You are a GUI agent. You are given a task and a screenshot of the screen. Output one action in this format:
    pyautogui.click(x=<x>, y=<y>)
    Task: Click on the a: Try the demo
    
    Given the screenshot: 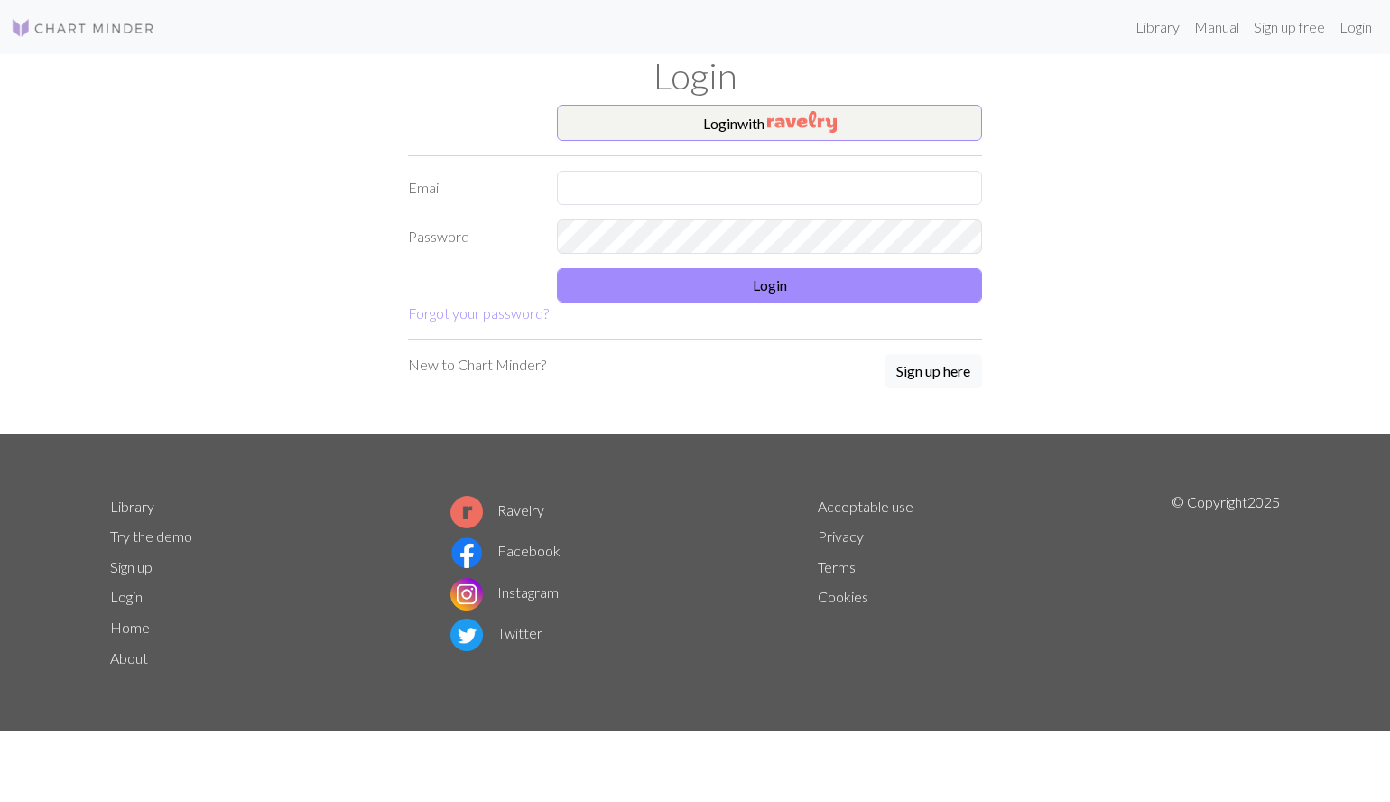 What is the action you would take?
    pyautogui.click(x=151, y=535)
    